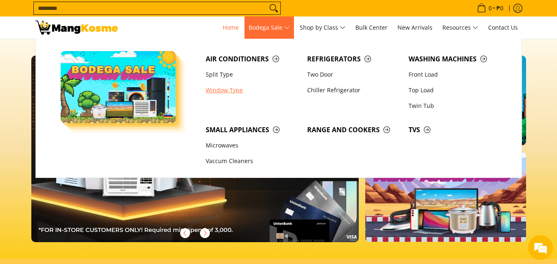 This screenshot has height=264, width=557. What do you see at coordinates (252, 59) in the screenshot?
I see `span: Air Conditioners` at bounding box center [252, 59].